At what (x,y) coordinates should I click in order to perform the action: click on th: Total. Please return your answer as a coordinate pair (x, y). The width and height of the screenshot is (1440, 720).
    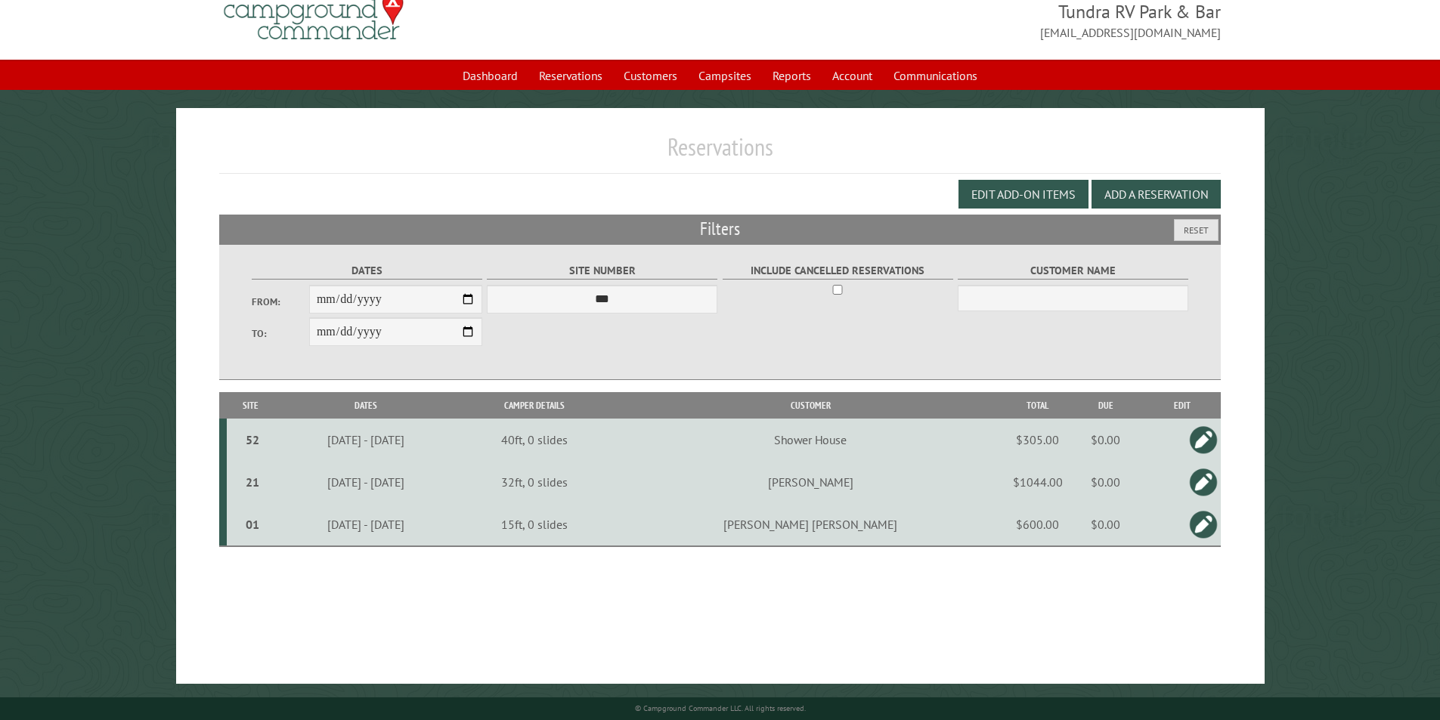
    Looking at the image, I should click on (1038, 405).